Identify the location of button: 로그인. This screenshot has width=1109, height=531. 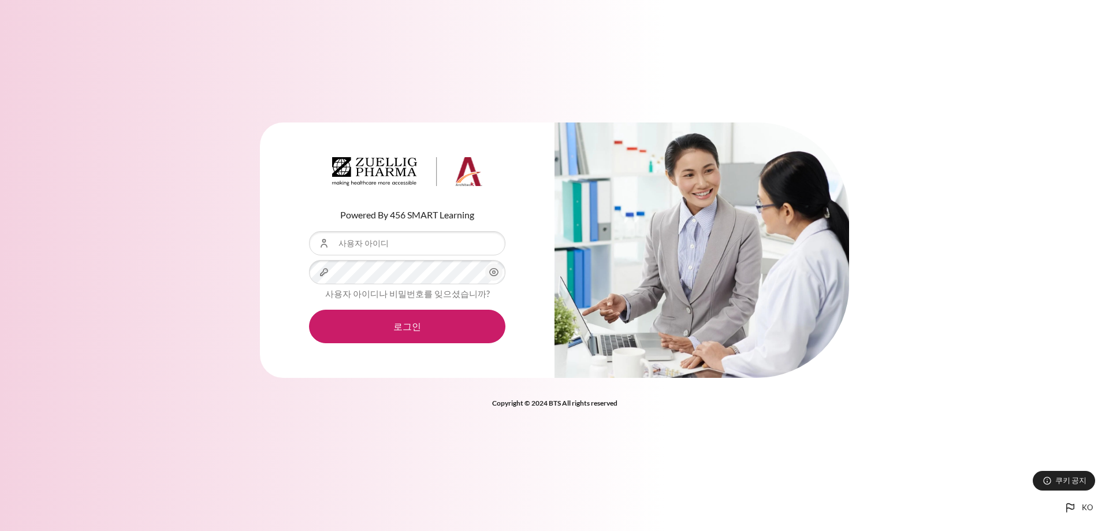
(407, 326).